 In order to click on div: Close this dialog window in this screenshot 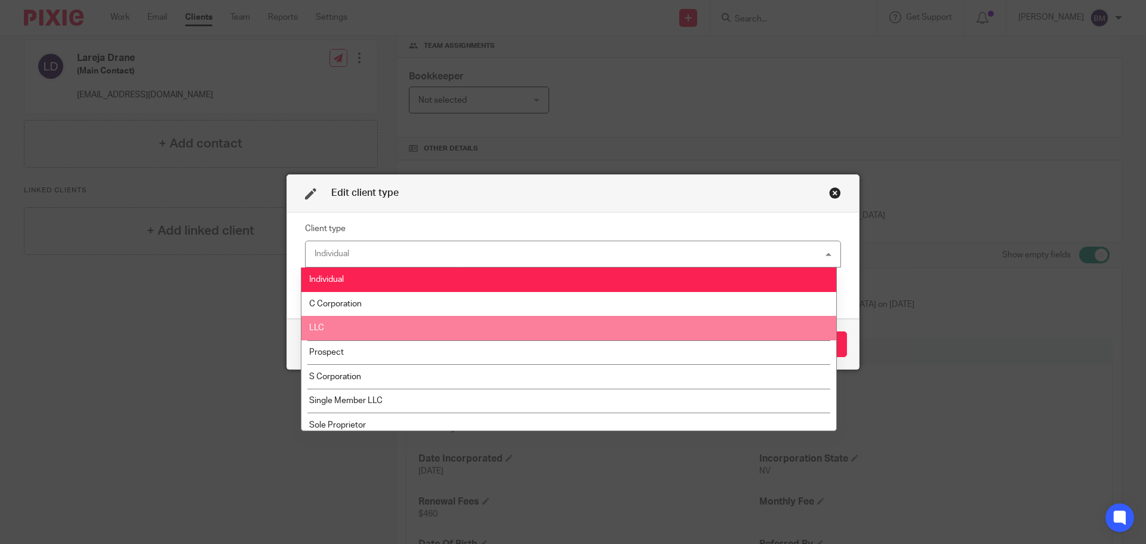, I will do `click(835, 193)`.